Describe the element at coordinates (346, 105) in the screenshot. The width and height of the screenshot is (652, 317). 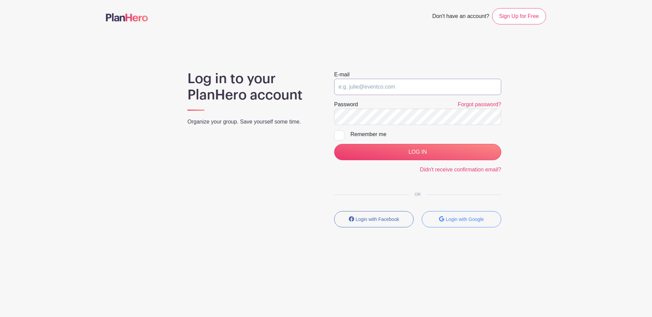
I see `label: Password` at that location.